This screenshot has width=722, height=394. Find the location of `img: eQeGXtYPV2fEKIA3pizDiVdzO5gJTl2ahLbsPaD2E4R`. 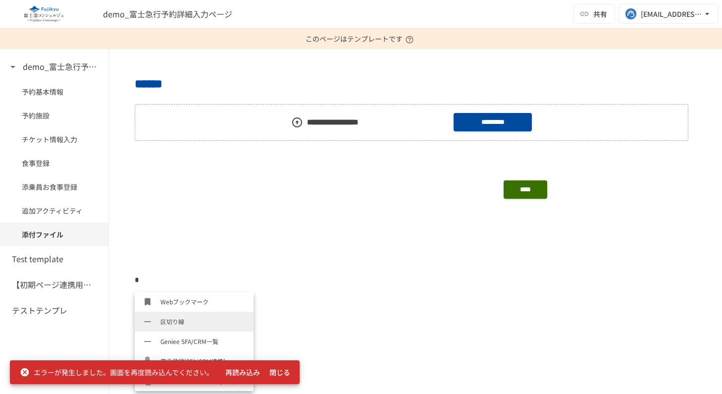

img: eQeGXtYPV2fEKIA3pizDiVdzO5gJTl2ahLbsPaD2E4R is located at coordinates (44, 14).